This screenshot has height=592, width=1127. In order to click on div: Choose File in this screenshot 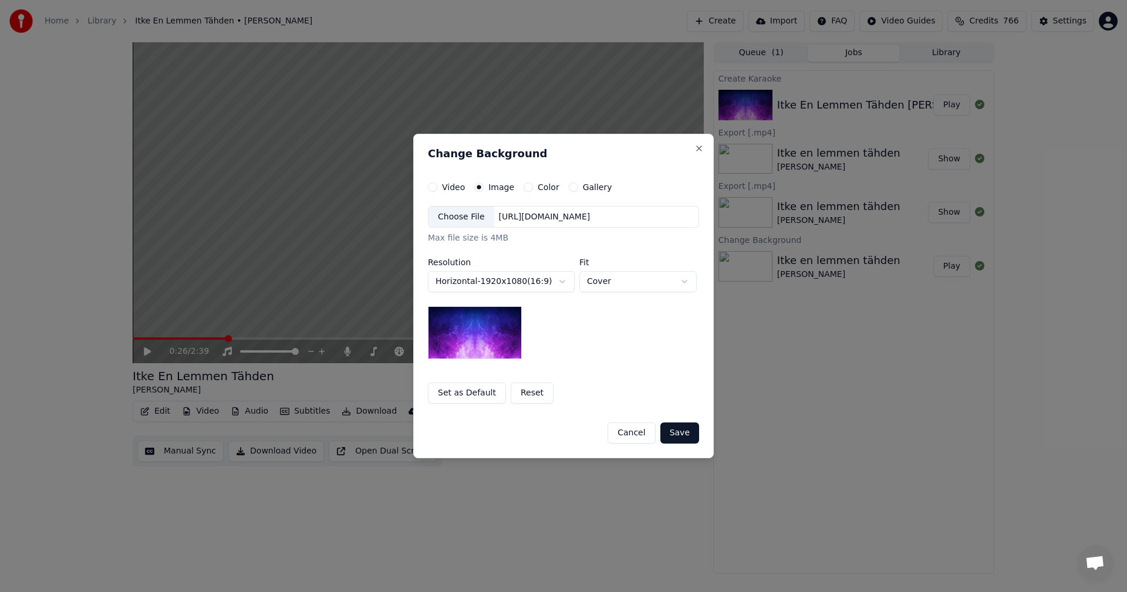, I will do `click(461, 217)`.